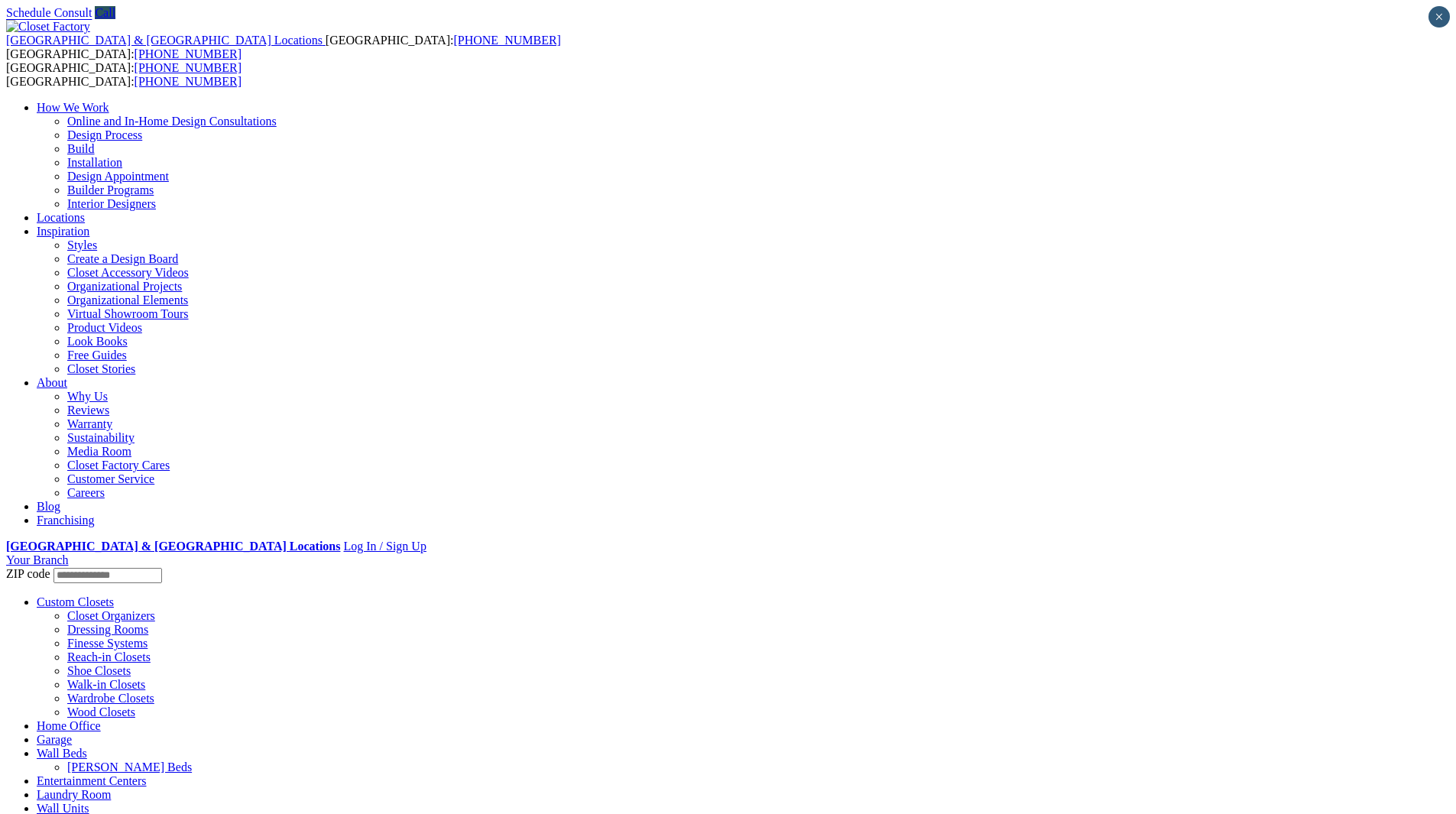 This screenshot has width=1456, height=814. Describe the element at coordinates (91, 780) in the screenshot. I see `a: Entertainment Centers` at that location.